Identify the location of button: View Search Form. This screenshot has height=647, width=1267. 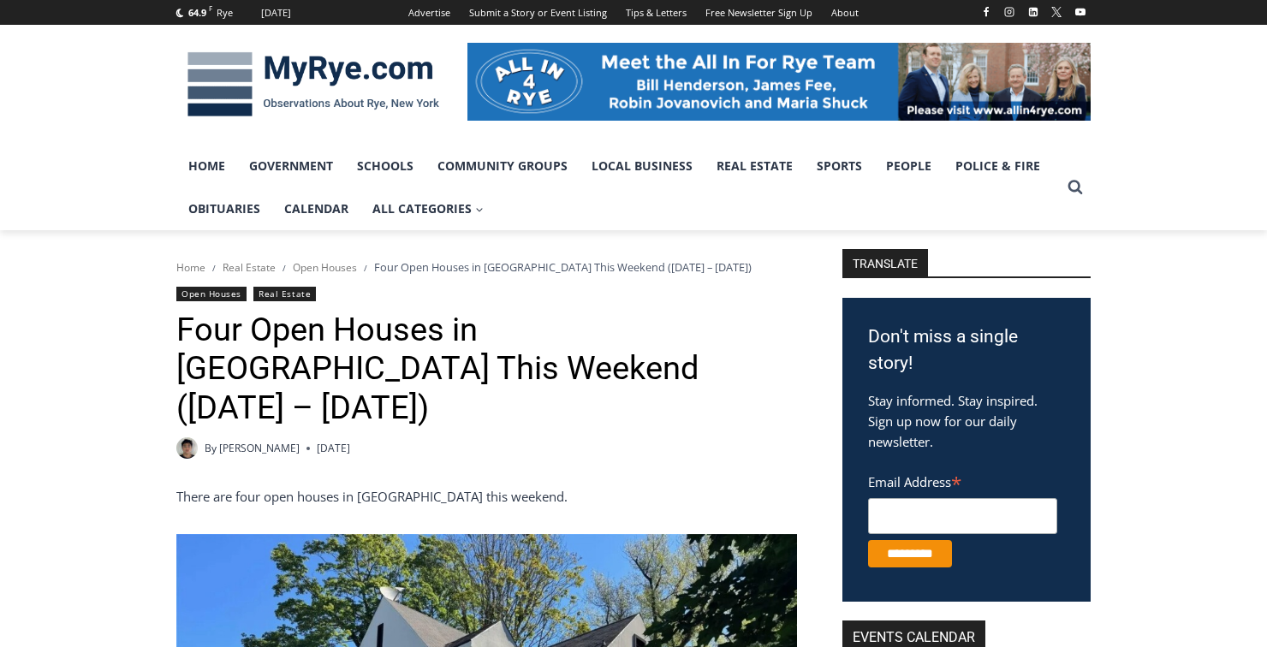
(1075, 187).